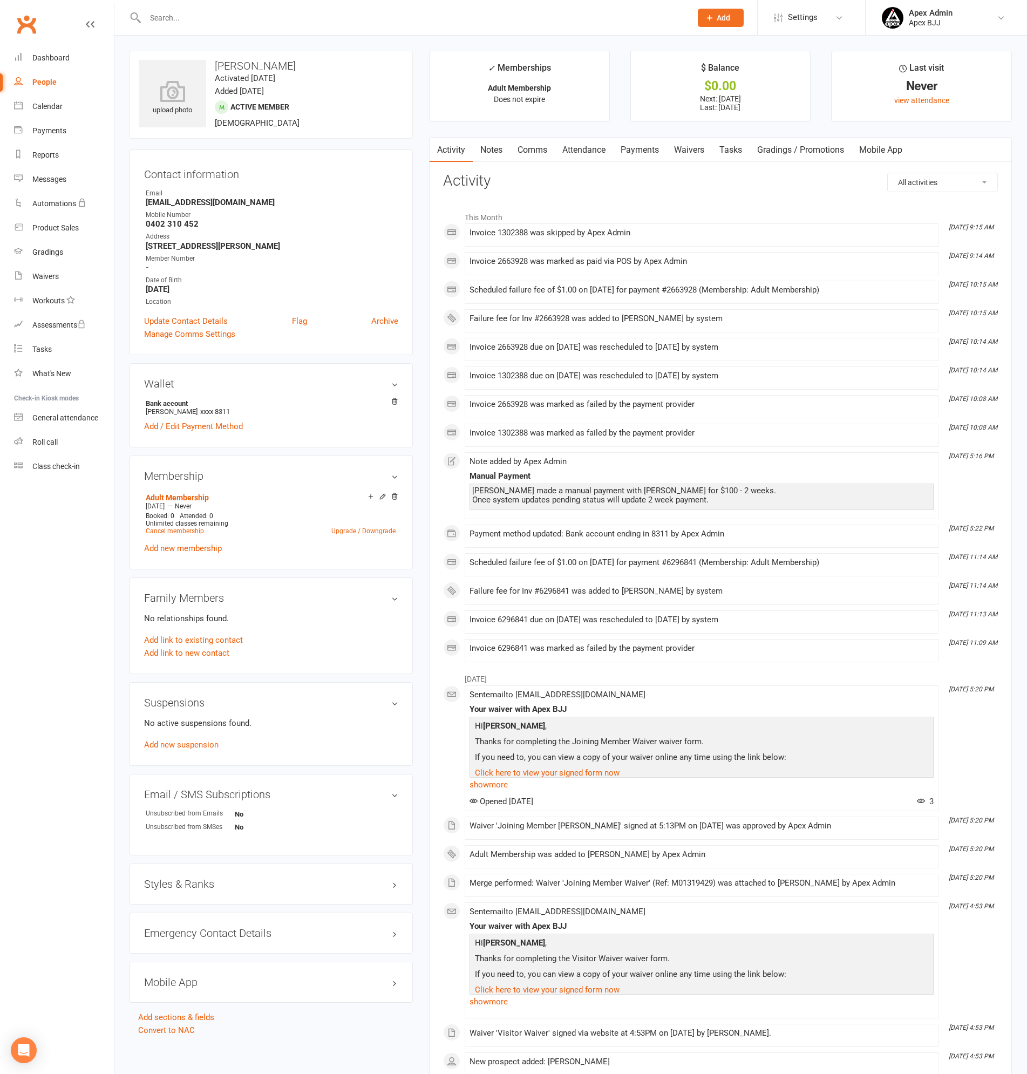  What do you see at coordinates (187, 653) in the screenshot?
I see `a: Add link to new contact` at bounding box center [187, 653].